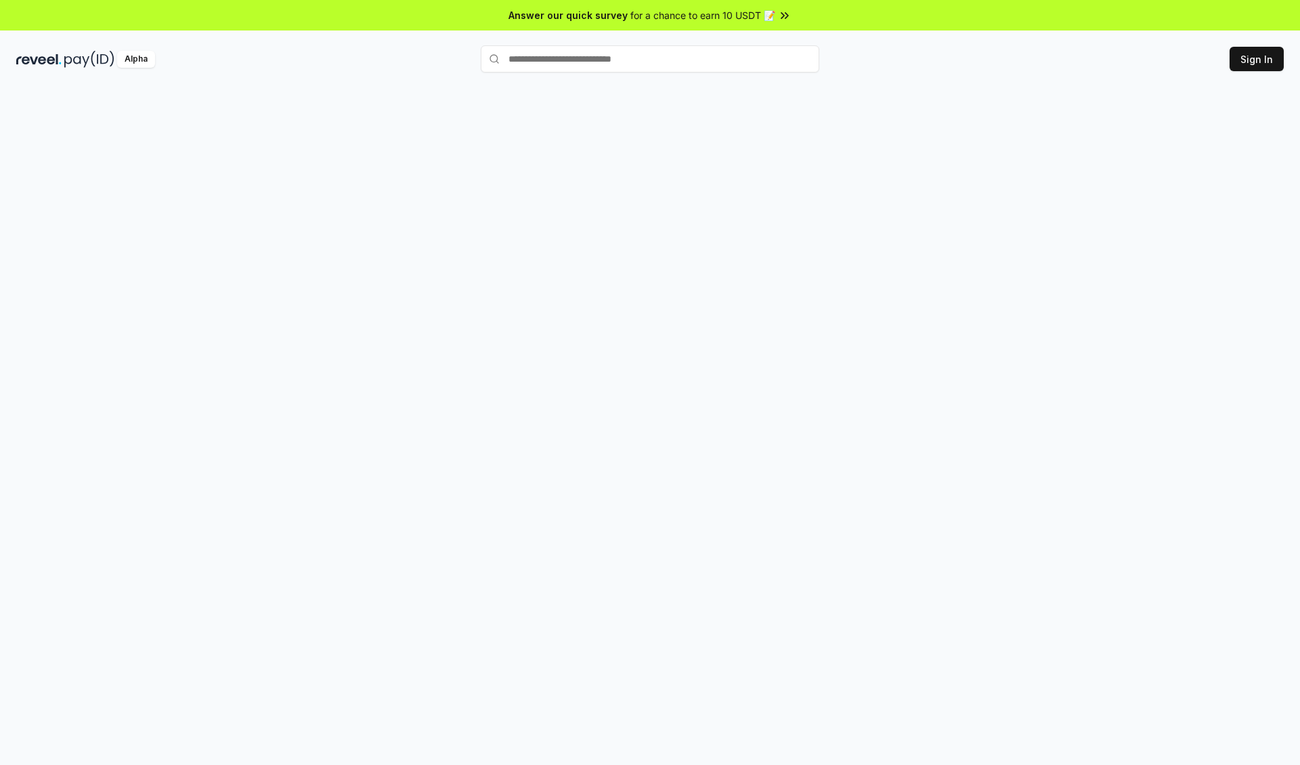 Image resolution: width=1300 pixels, height=765 pixels. I want to click on span: for a chance to earn 10 USDT 📝, so click(703, 15).